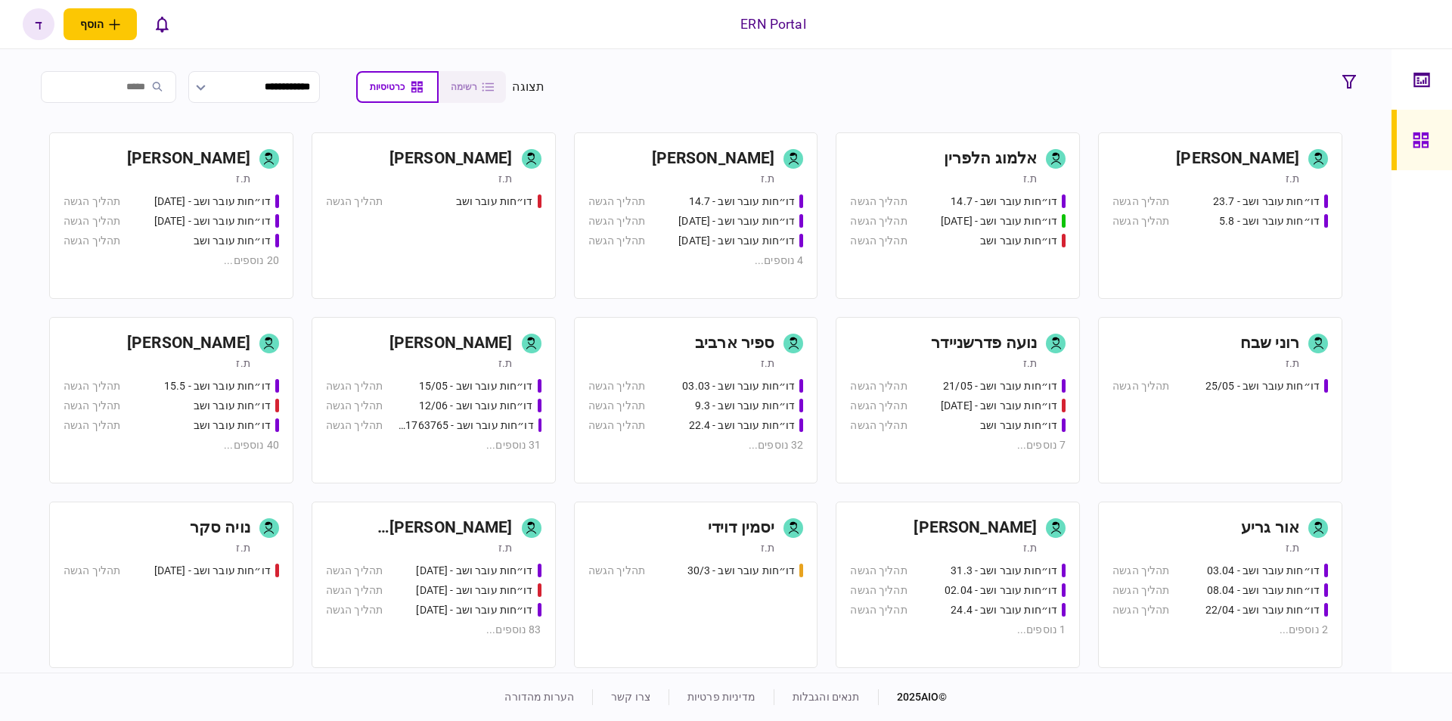 The image size is (1452, 721). I want to click on div: דו״חות עובר ושב - 31.3, so click(1004, 570).